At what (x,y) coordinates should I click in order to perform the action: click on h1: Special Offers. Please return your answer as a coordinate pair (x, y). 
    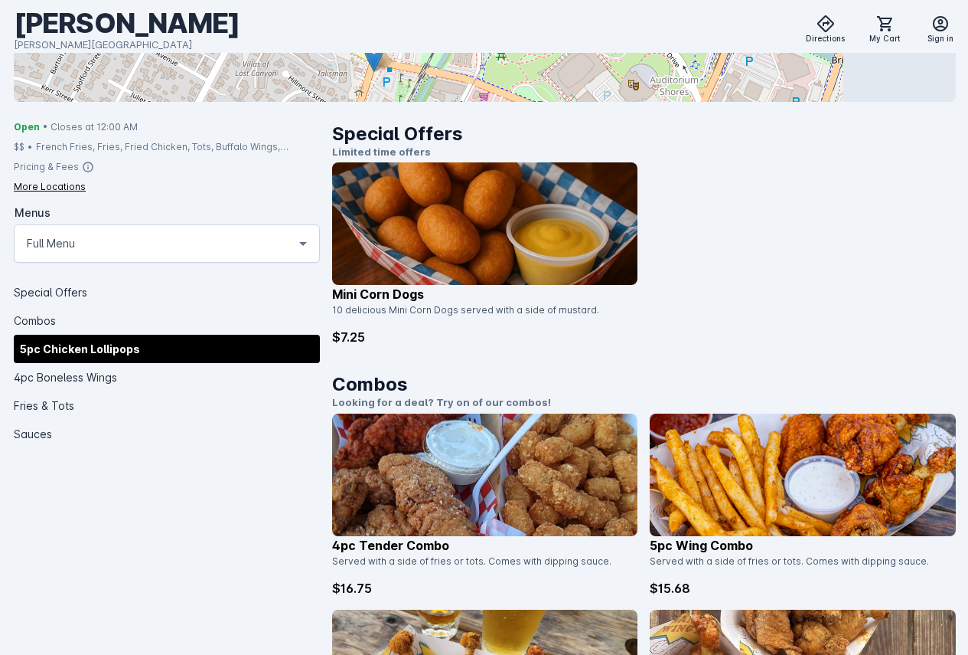
    Looking at the image, I should click on (644, 134).